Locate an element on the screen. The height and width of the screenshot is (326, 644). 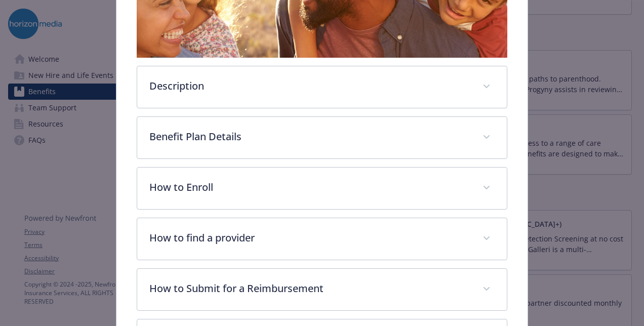
div: How to Enroll is located at coordinates (322, 188).